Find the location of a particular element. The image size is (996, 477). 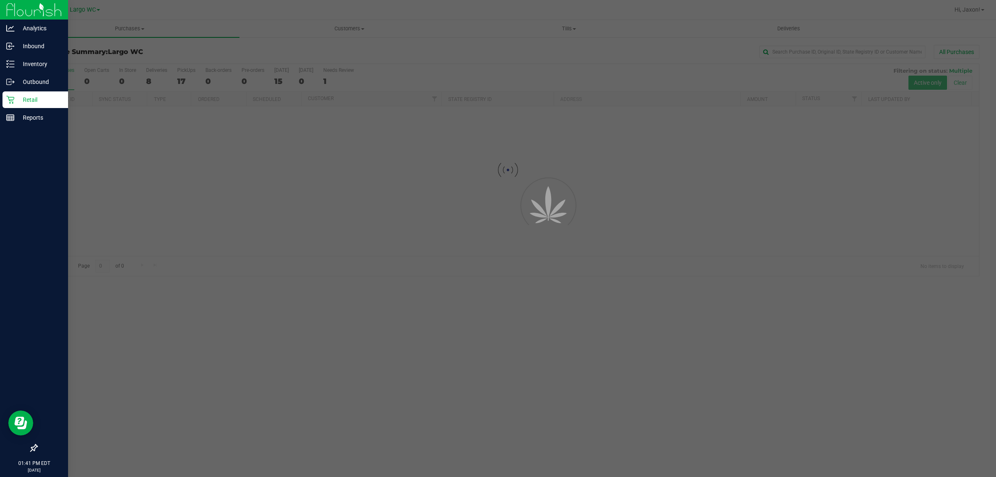

p: Outbound is located at coordinates (39, 82).